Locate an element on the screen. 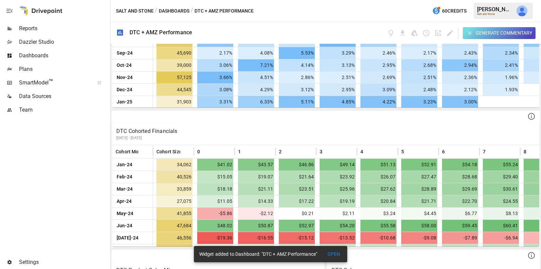 This screenshot has height=269, width=541. span: $30.61 is located at coordinates (500, 189).